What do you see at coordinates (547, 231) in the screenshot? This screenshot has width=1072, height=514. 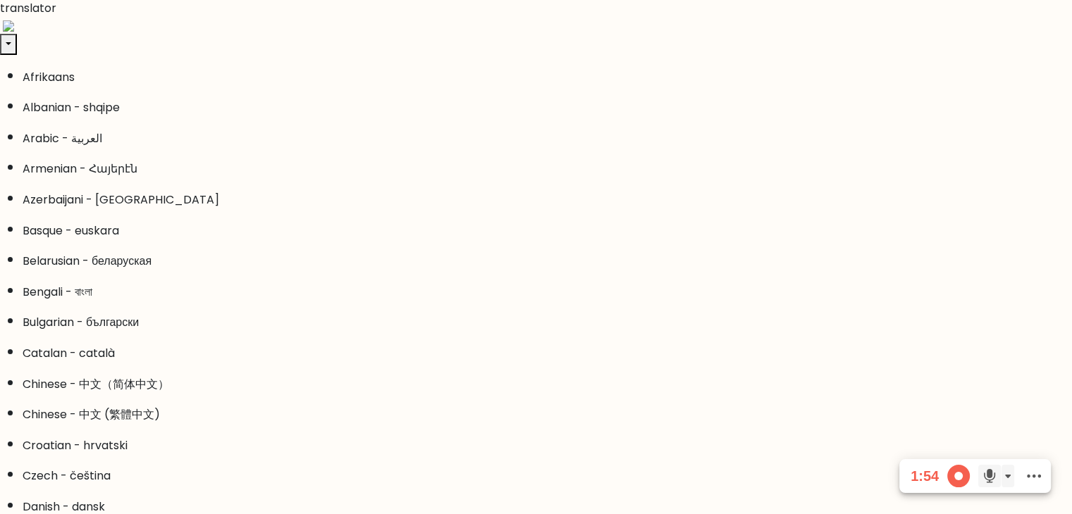 I see `a: Basque - euskara` at bounding box center [547, 231].